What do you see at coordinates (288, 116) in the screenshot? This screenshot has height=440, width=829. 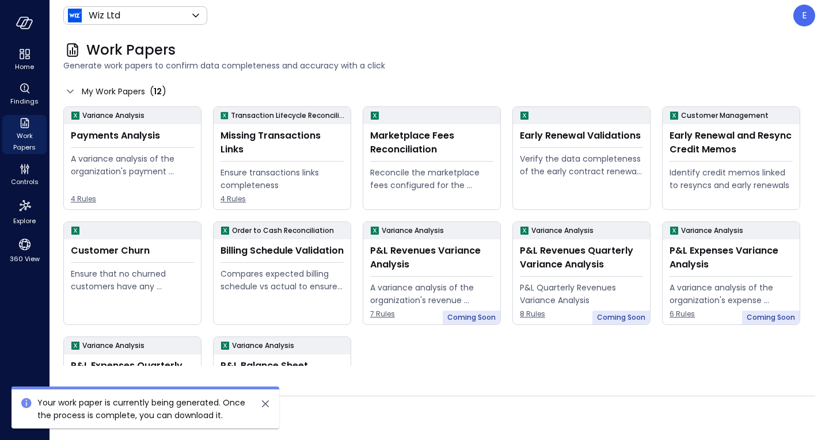 I see `p: Transaction Lifecycle Reconciliation` at bounding box center [288, 116].